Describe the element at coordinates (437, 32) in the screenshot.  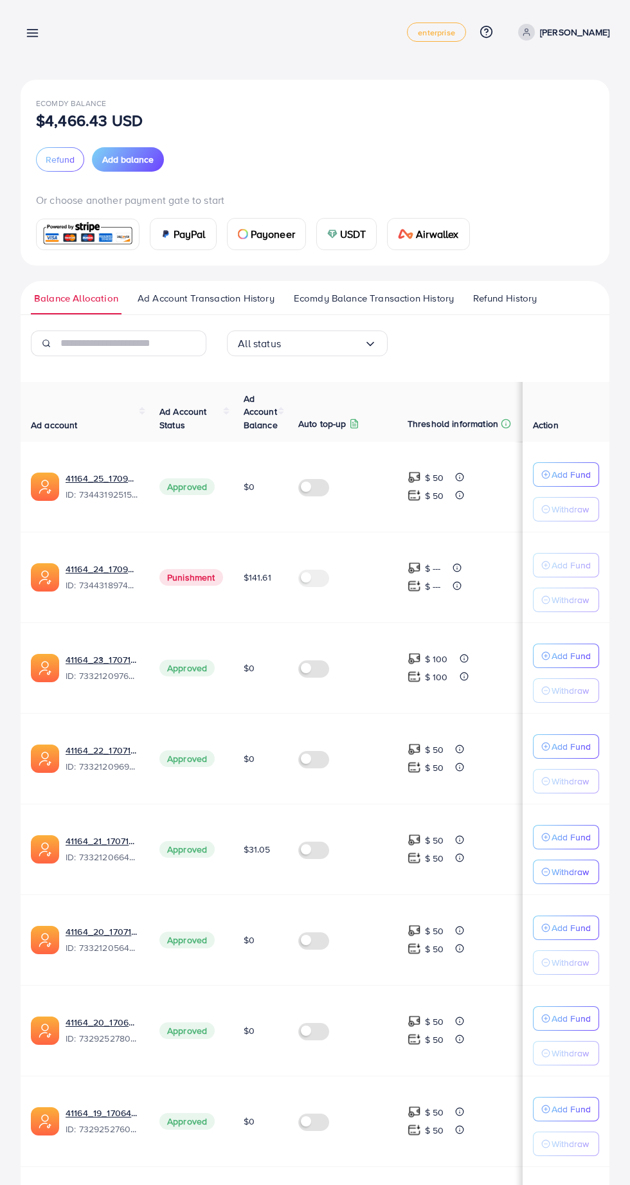
I see `span: enterprise` at that location.